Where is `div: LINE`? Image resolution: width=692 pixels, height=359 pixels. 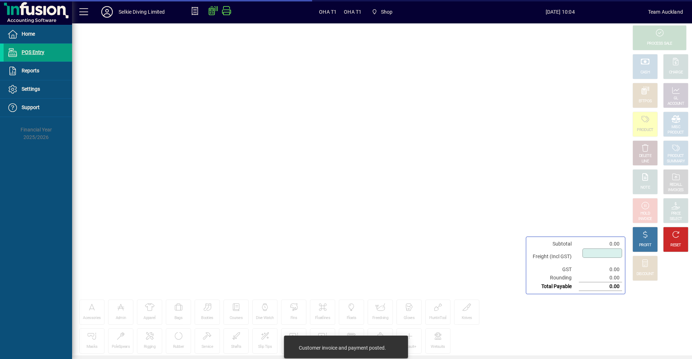 div: LINE is located at coordinates (645, 161).